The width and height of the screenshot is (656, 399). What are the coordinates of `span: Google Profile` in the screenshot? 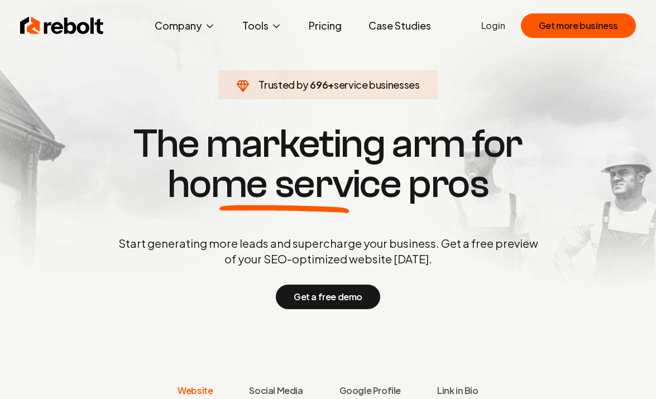 It's located at (370, 391).